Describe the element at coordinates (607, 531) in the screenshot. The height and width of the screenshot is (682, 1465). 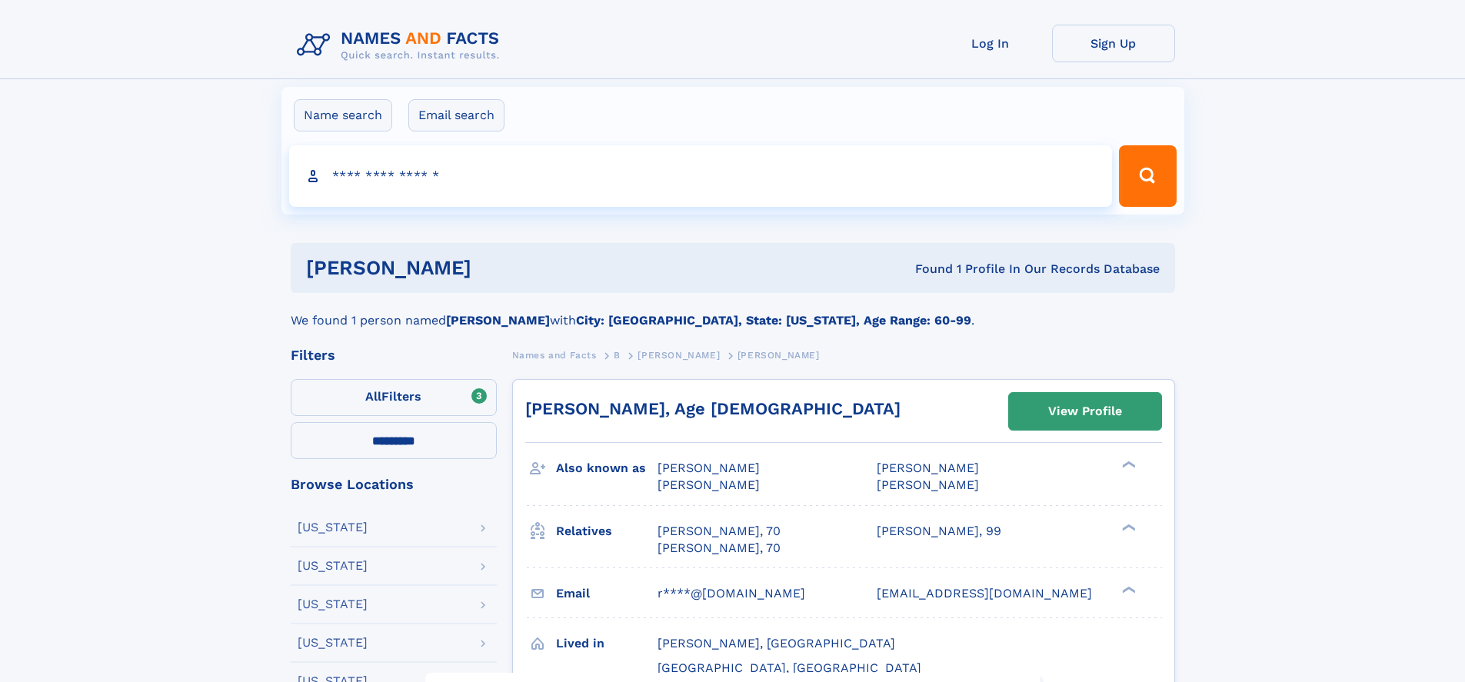
I see `h3: Relatives` at that location.